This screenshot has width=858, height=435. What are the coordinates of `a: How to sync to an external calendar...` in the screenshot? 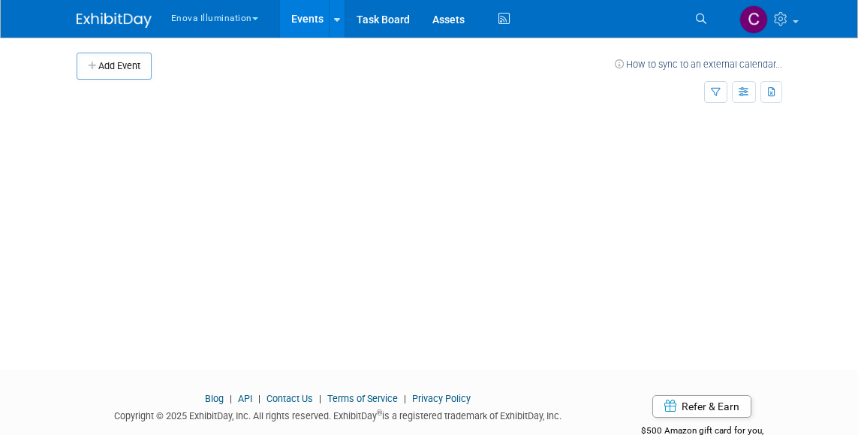 It's located at (698, 64).